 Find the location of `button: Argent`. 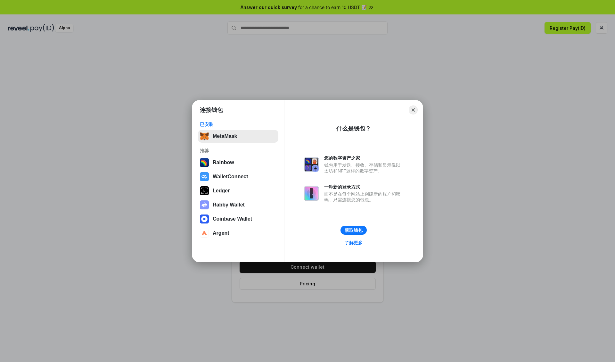

button: Argent is located at coordinates (238, 233).